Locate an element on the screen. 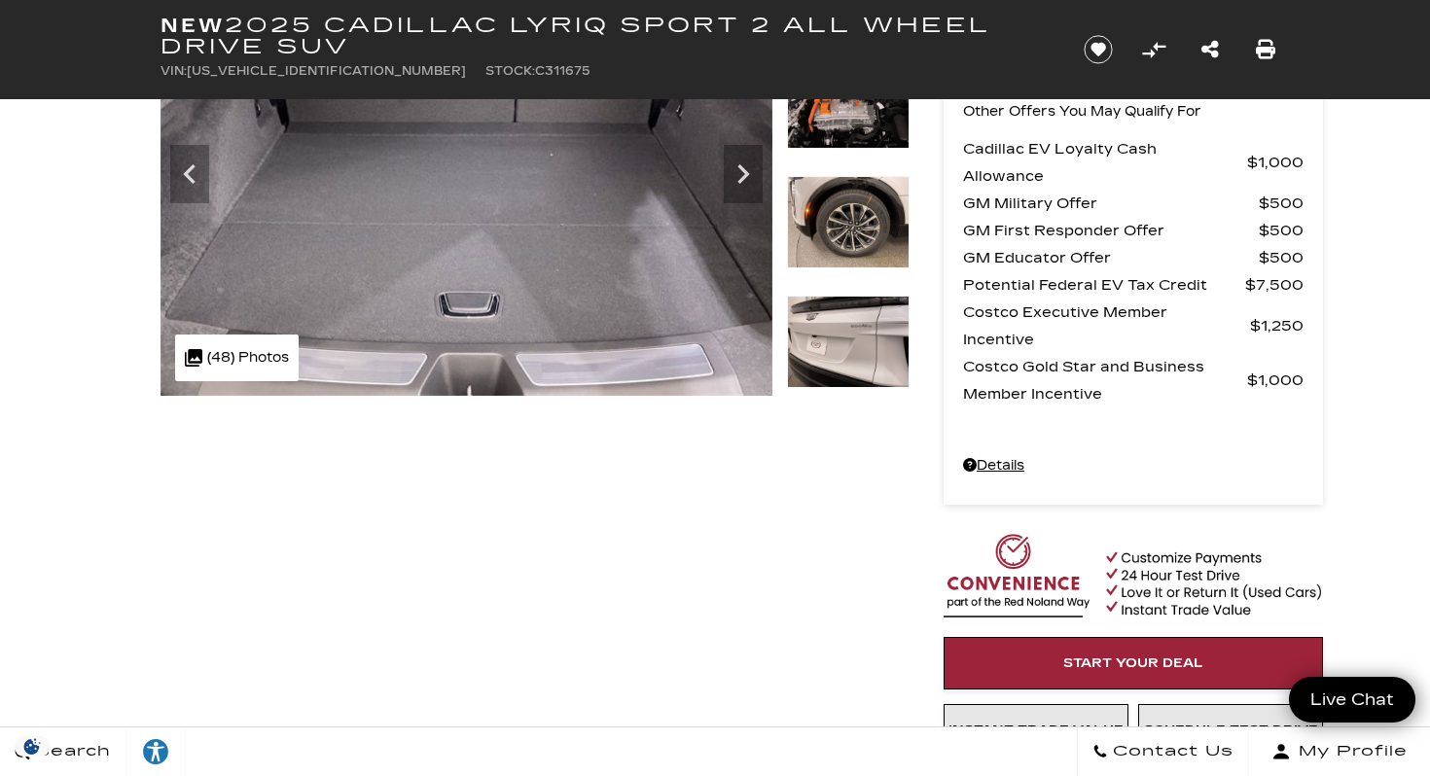  img: Opt-Out Icon is located at coordinates (32, 746).